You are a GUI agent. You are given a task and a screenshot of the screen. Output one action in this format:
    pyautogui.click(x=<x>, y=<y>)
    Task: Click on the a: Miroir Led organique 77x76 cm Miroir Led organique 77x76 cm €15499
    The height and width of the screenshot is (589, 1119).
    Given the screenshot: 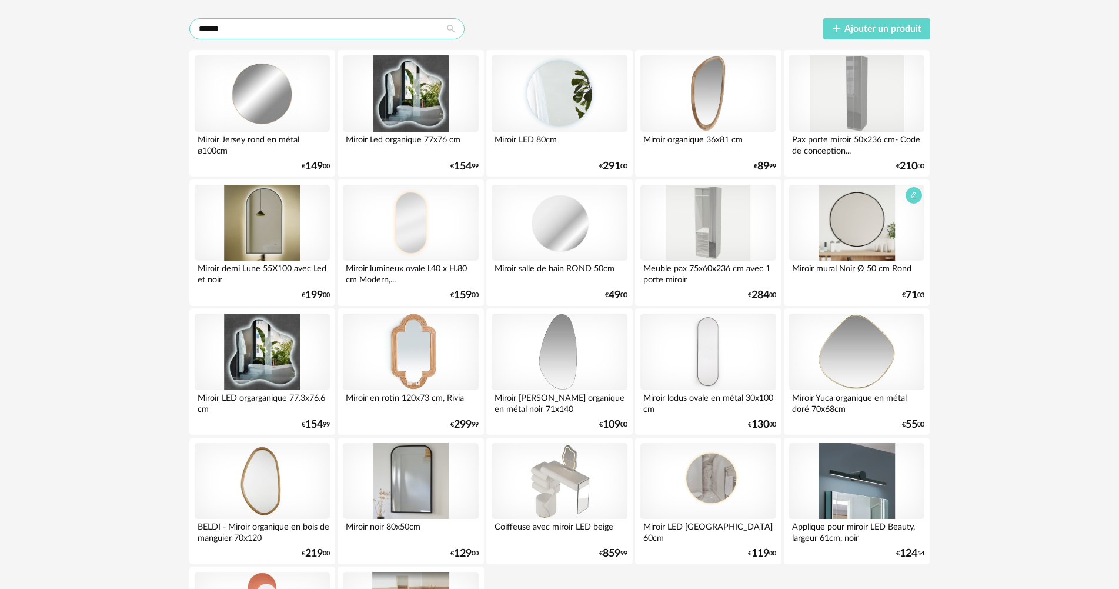 What is the action you would take?
    pyautogui.click(x=410, y=113)
    